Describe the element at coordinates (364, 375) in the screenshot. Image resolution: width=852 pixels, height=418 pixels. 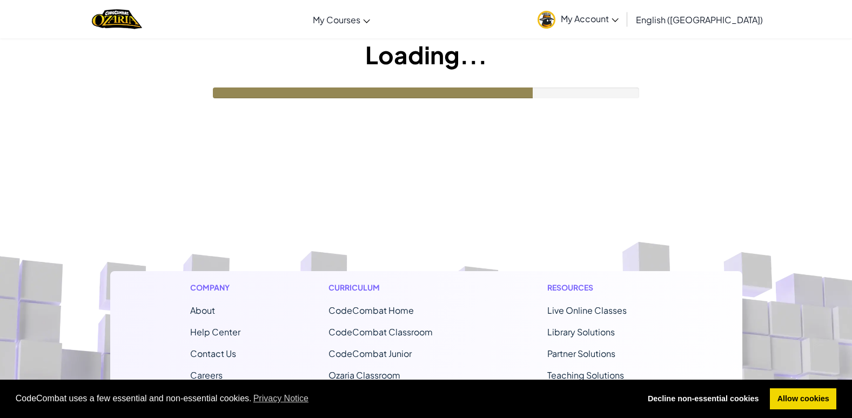
I see `a: Ozaria Classroom` at that location.